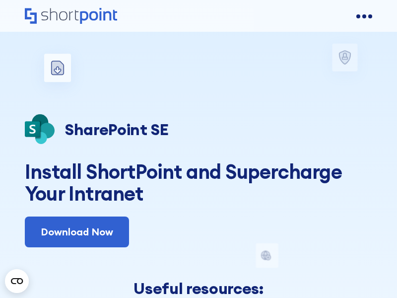 The image size is (397, 298). Describe the element at coordinates (17, 281) in the screenshot. I see `button: Open CMP widget` at that location.